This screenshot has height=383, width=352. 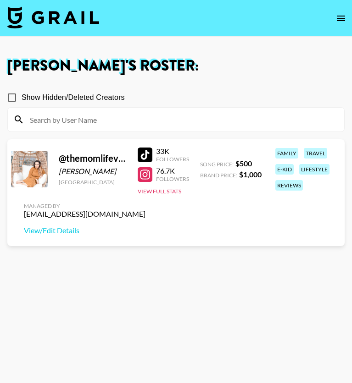 I want to click on div: 76.7K, so click(x=172, y=171).